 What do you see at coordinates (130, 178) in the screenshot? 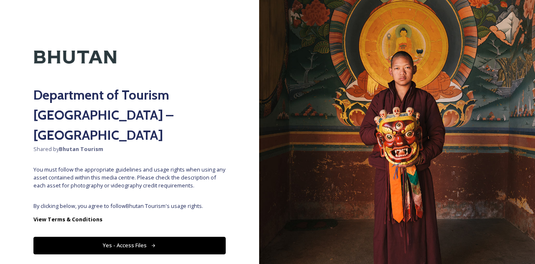
I see `span: You must follow the appropriate guidelines and usage rights when using any asset contained within...` at bounding box center [130, 178].